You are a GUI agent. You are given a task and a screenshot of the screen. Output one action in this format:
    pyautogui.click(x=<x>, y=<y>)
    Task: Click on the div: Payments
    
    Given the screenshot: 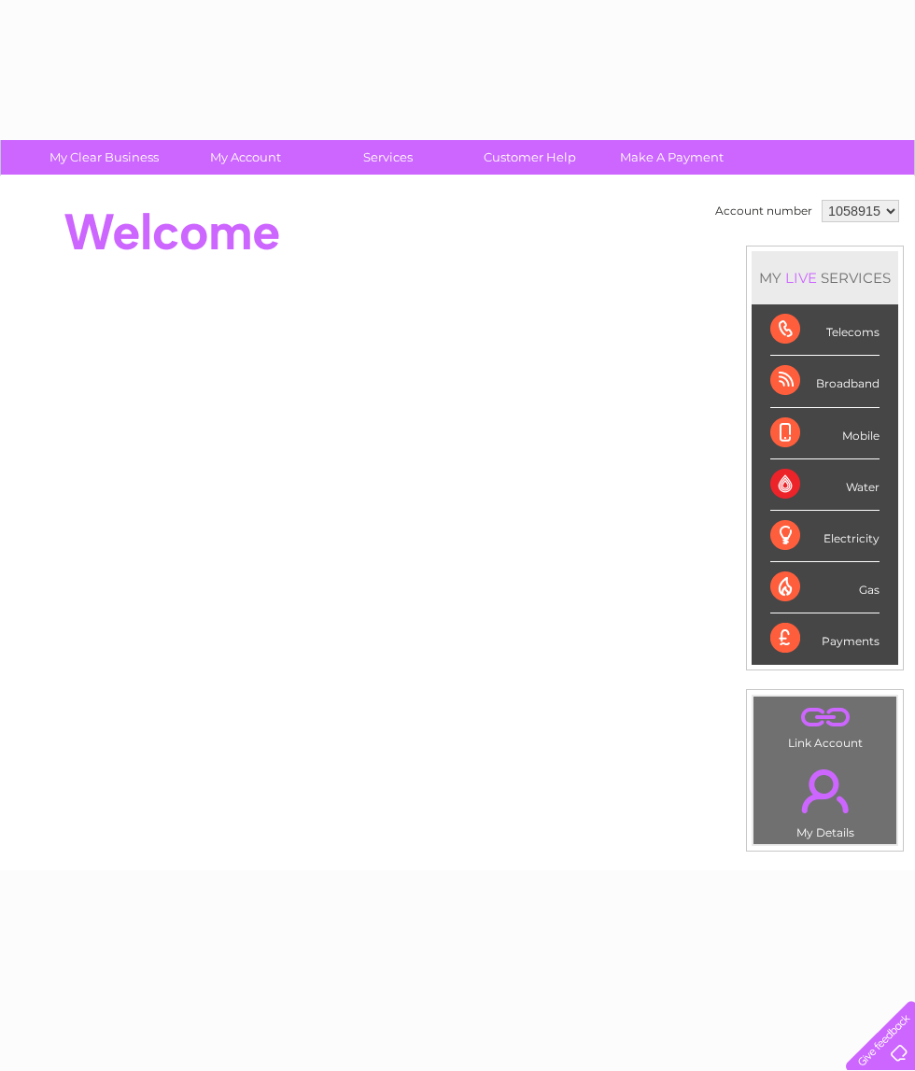 What is the action you would take?
    pyautogui.click(x=824, y=638)
    